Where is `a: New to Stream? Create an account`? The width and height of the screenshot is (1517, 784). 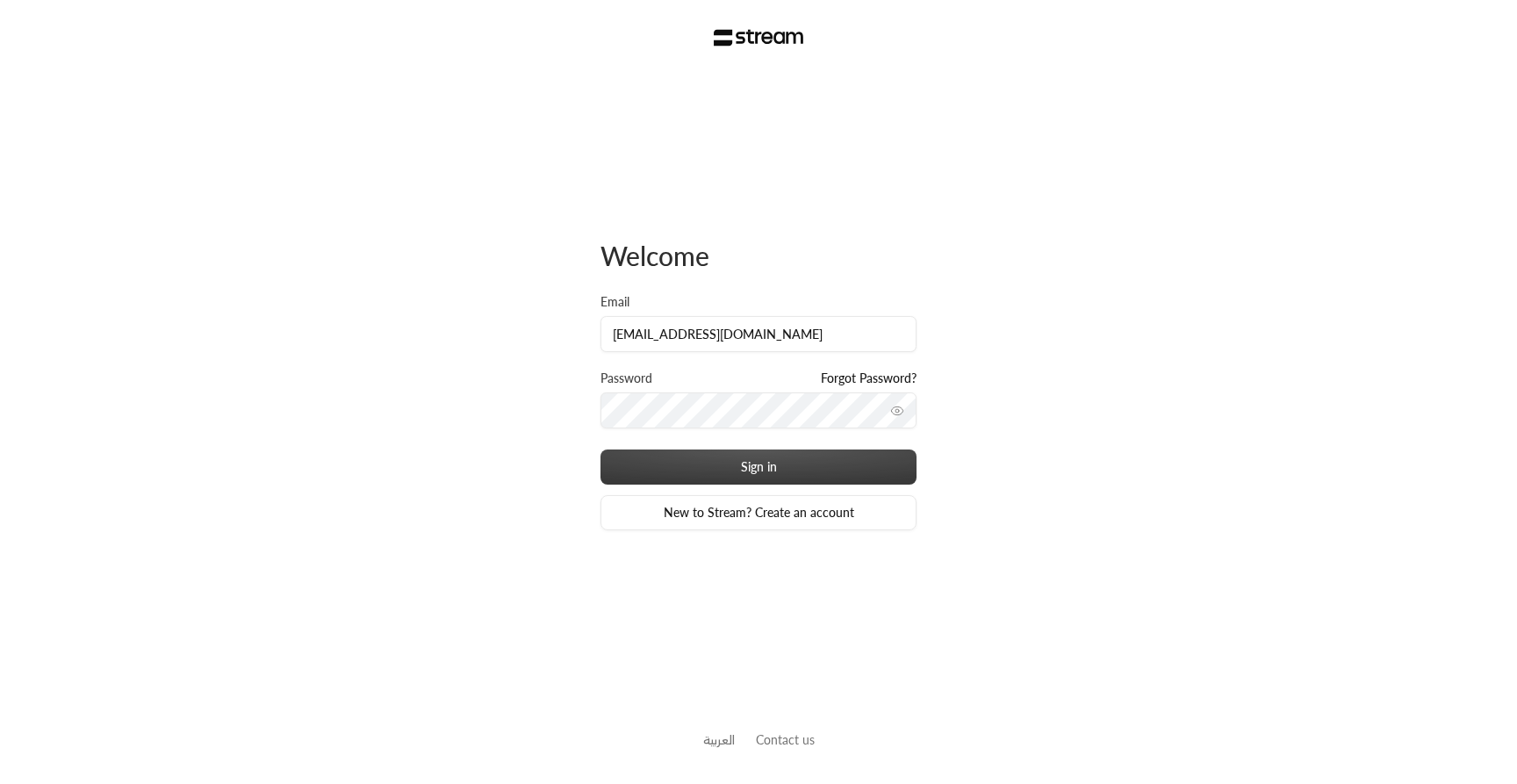
a: New to Stream? Create an account is located at coordinates (758, 512).